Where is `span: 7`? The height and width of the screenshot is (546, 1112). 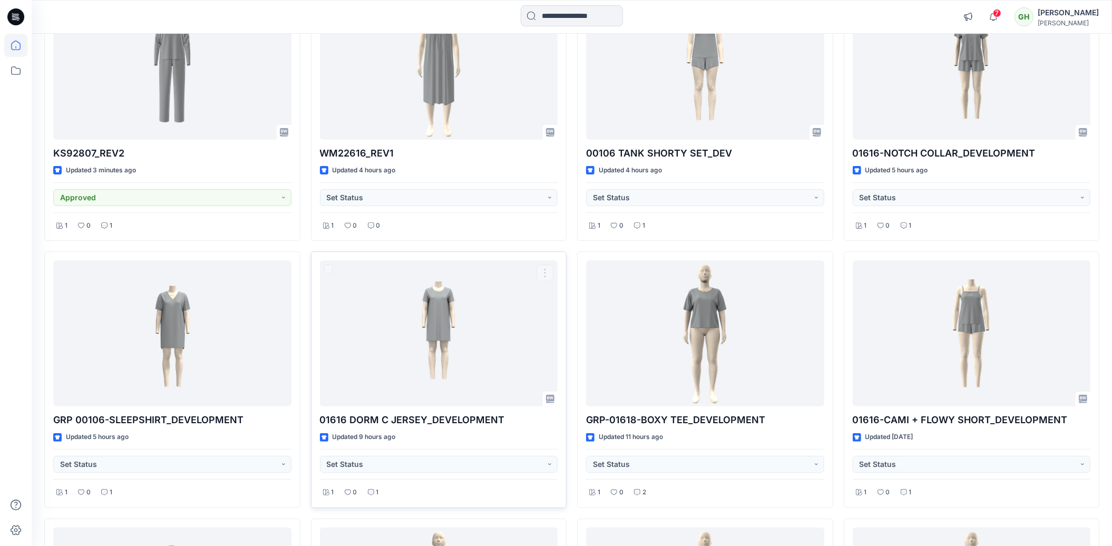 span: 7 is located at coordinates (997, 13).